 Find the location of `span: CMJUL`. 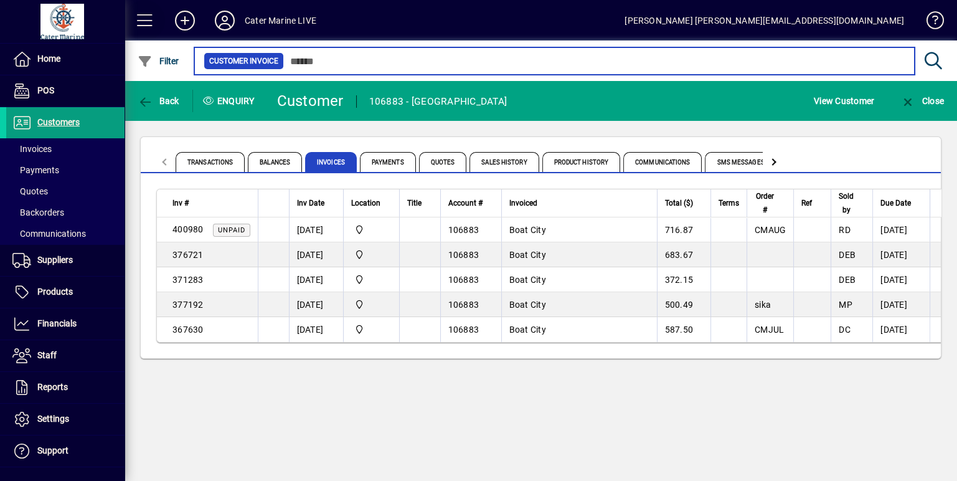

span: CMJUL is located at coordinates (769, 329).